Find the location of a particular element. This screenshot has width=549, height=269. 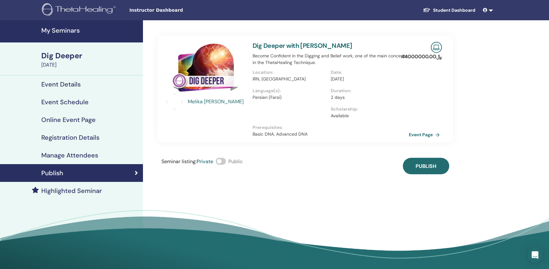

h4: Manage Attendees is located at coordinates (70, 156).